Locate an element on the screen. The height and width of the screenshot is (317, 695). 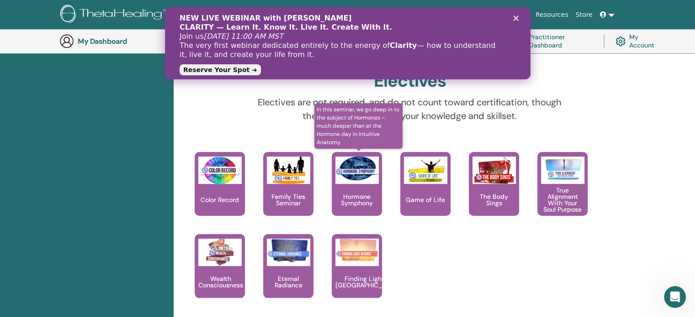
b: Clarity is located at coordinates (238, 38).